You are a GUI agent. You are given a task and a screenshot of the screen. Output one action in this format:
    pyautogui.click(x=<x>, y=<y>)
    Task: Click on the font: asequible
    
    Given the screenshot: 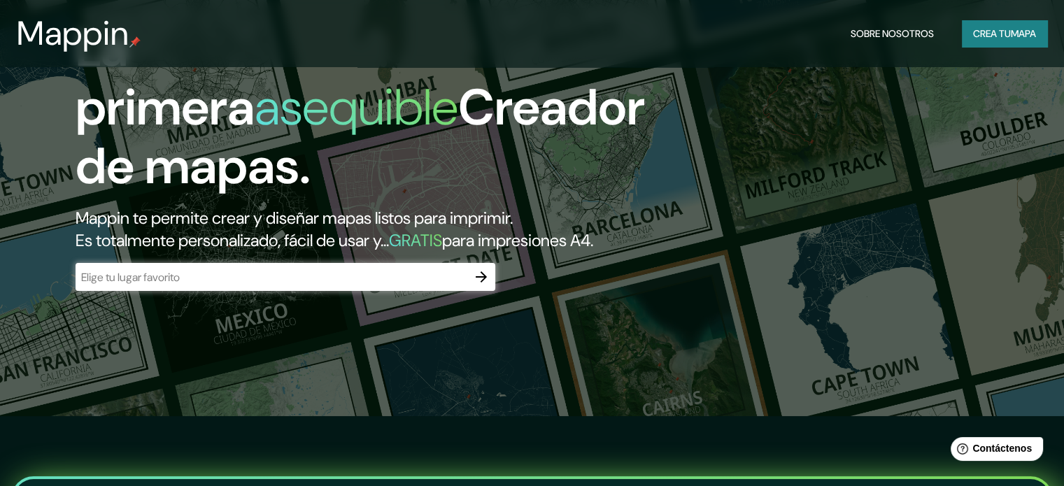 What is the action you would take?
    pyautogui.click(x=356, y=107)
    